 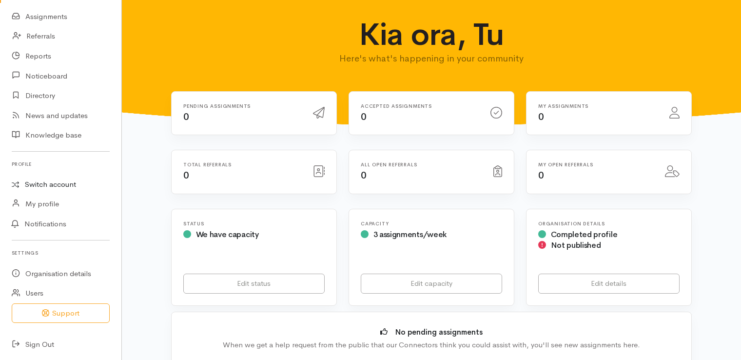 I want to click on div: When we get a help request from the public that our Connectors think you could assist with, you'l..., so click(x=431, y=344).